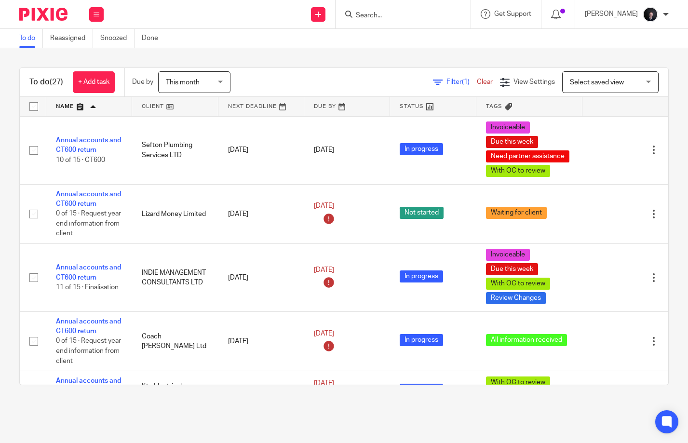  What do you see at coordinates (175, 150) in the screenshot?
I see `td: Sefton Plumbing Services LTD` at bounding box center [175, 150].